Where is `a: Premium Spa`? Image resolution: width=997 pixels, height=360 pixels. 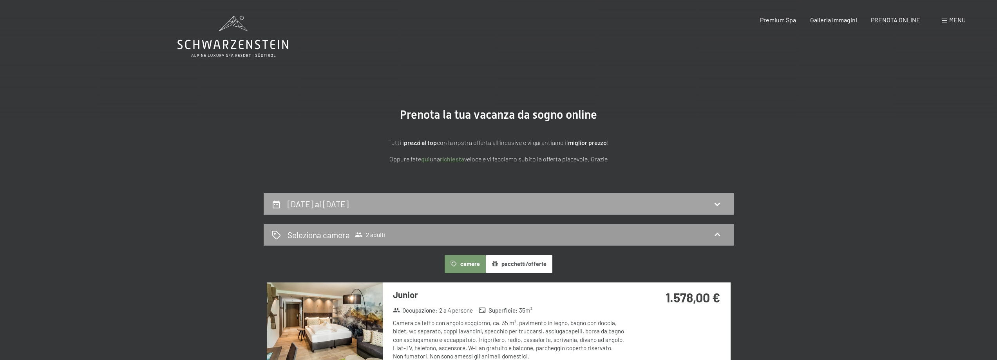 a: Premium Spa is located at coordinates (778, 20).